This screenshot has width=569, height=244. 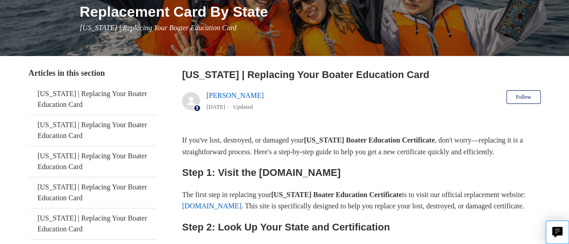 What do you see at coordinates (66, 73) in the screenshot?
I see `span: Articles in this section` at bounding box center [66, 73].